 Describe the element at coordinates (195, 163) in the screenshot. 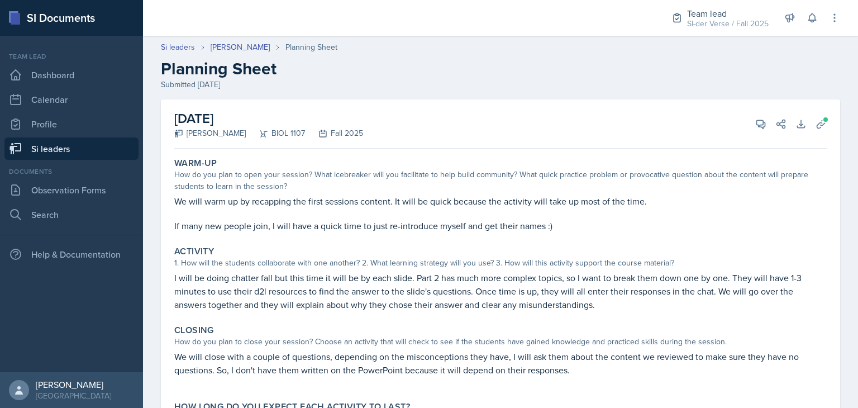

I see `label: Warm-Up` at that location.